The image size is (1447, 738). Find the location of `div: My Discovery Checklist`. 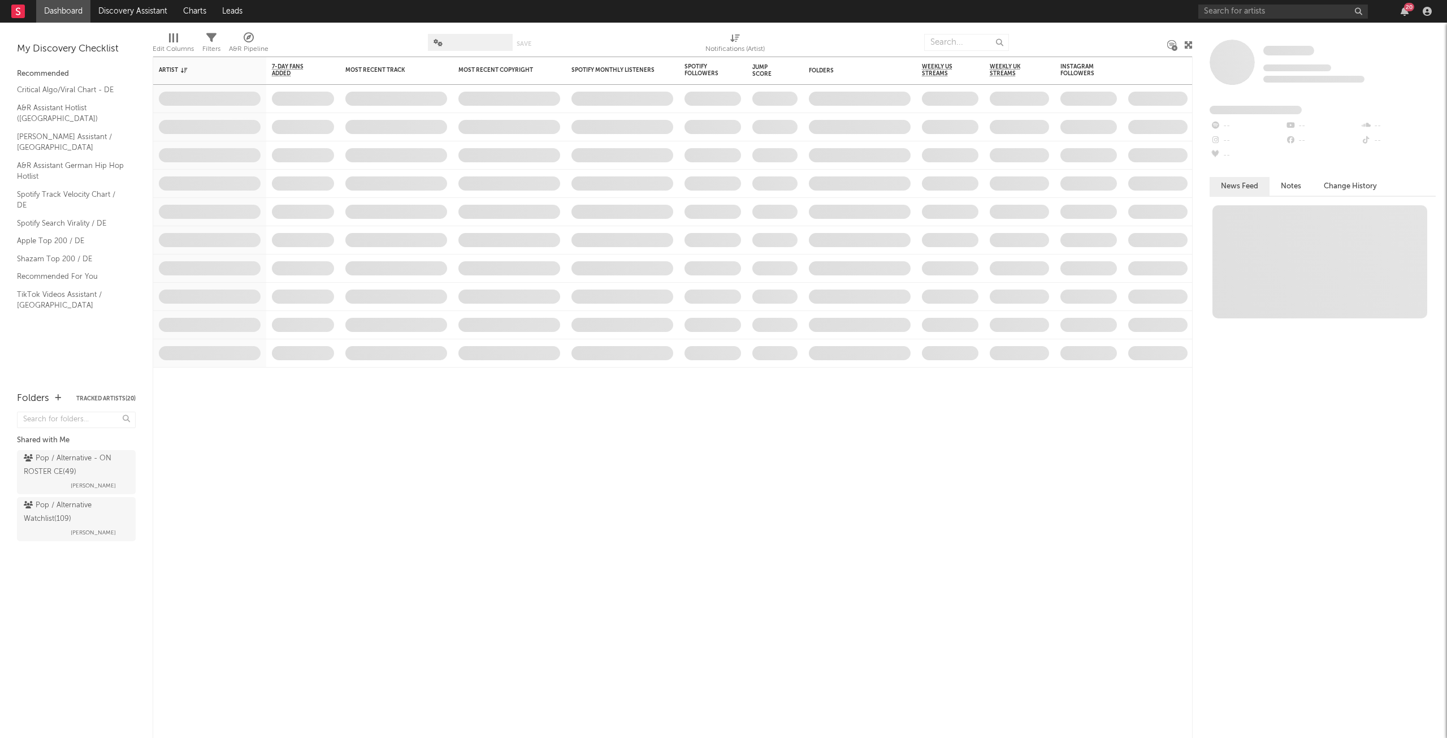

div: My Discovery Checklist is located at coordinates (76, 49).